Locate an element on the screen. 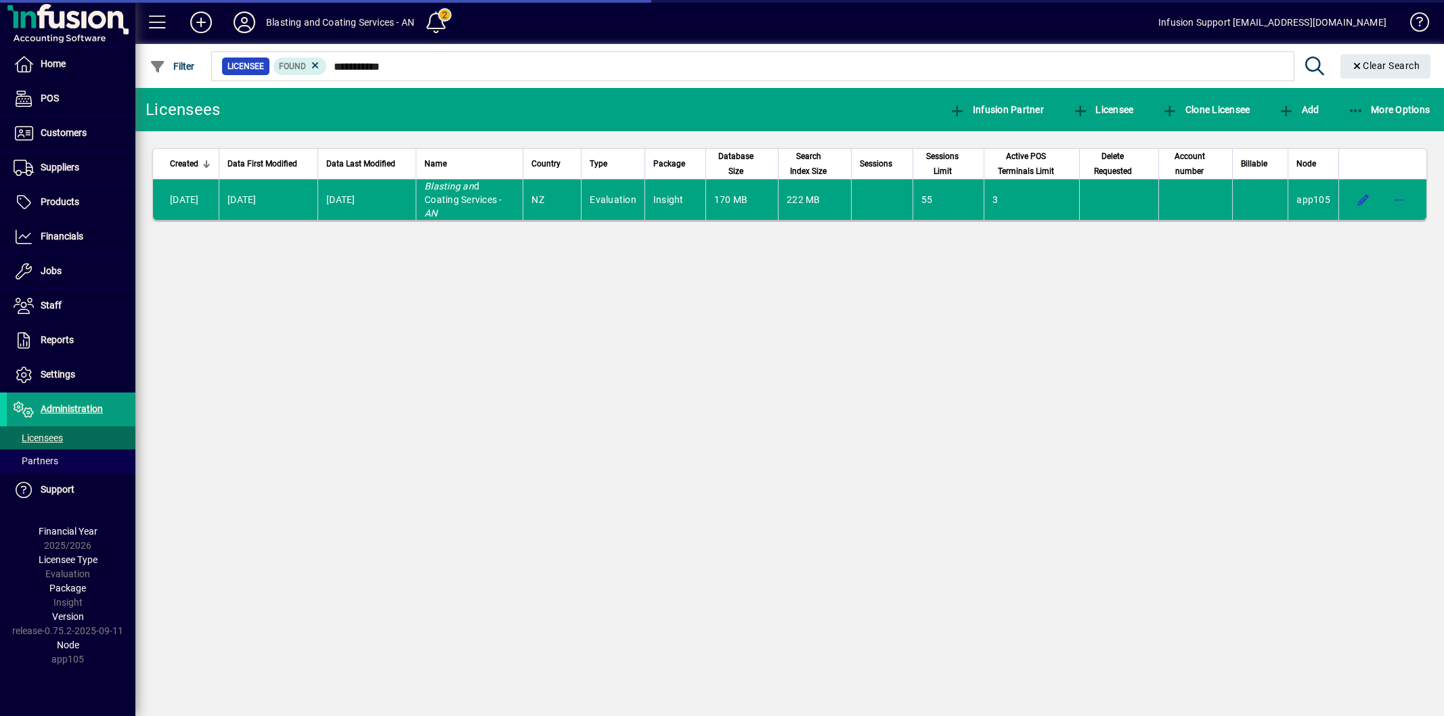 Image resolution: width=1444 pixels, height=716 pixels. span: Infusion Partner is located at coordinates (996, 110).